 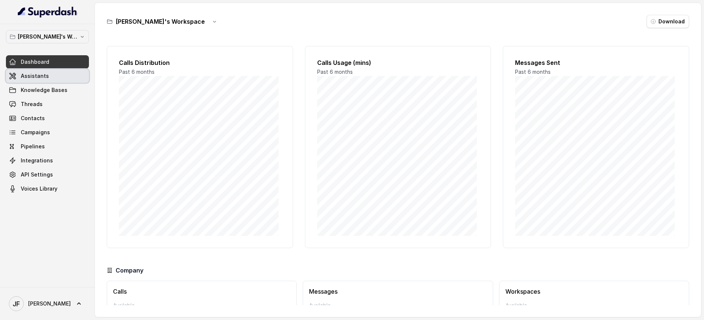 I want to click on button: Download, so click(x=667, y=21).